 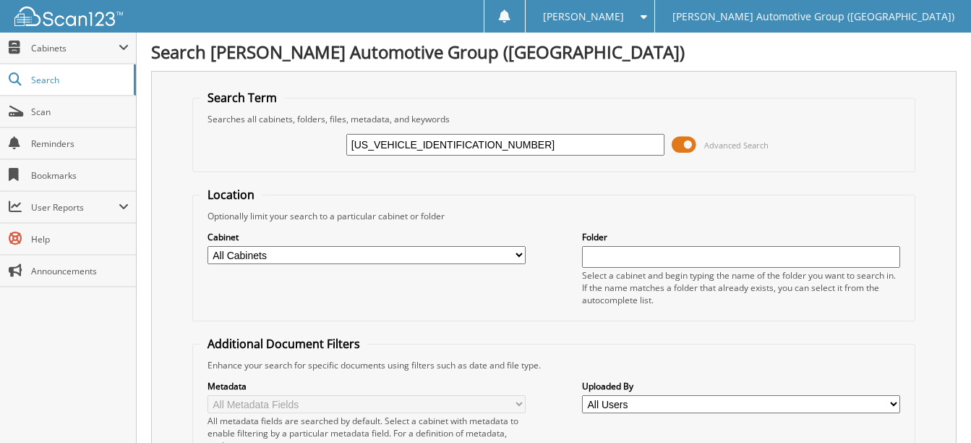 What do you see at coordinates (80, 111) in the screenshot?
I see `span: Scan` at bounding box center [80, 111].